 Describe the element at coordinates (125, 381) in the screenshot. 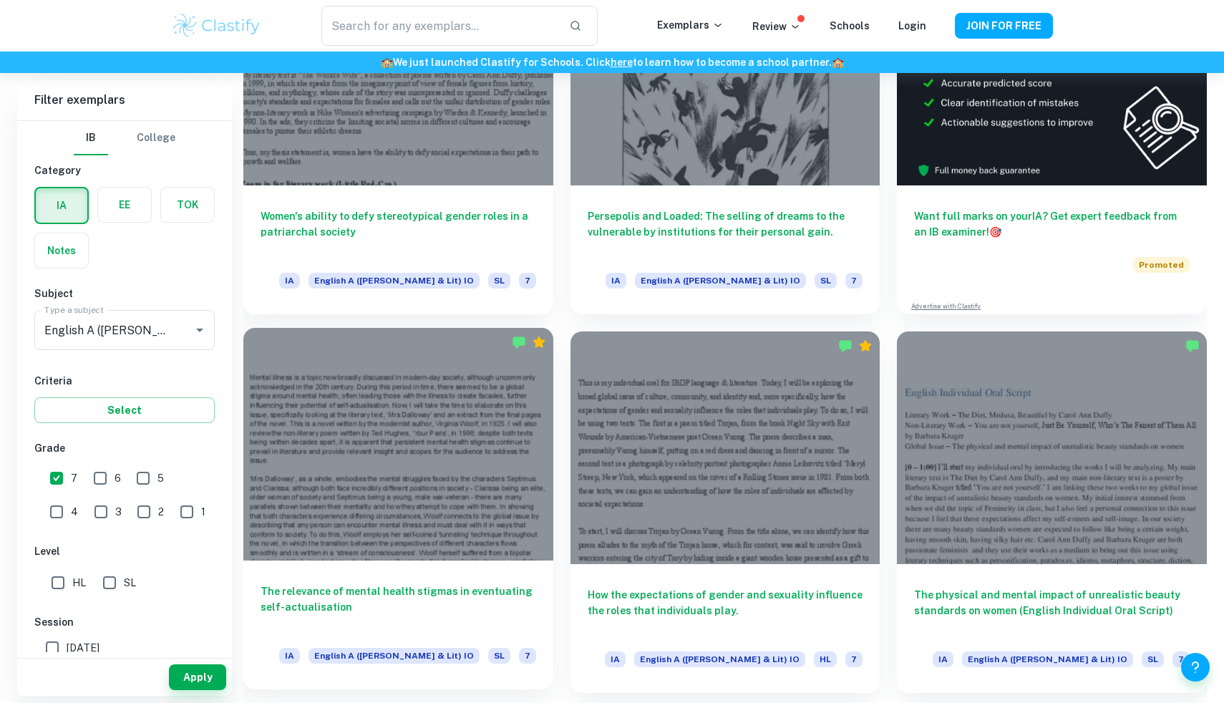

I see `h6: Criteria` at that location.